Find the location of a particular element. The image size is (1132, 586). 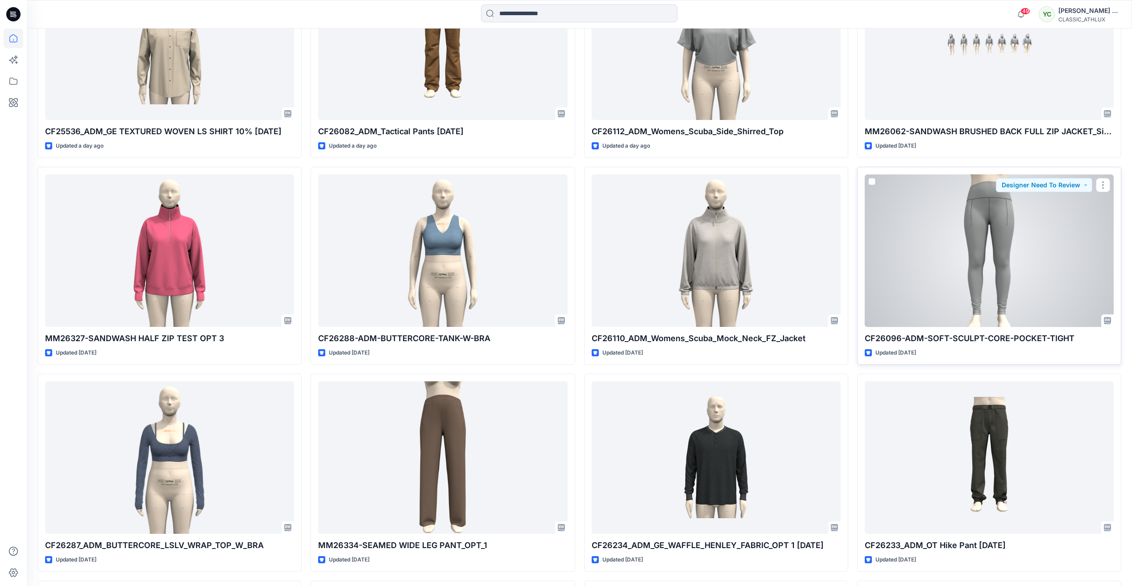

a: MM26327-SANDWASH HALF ZIP TEST OPT 3 is located at coordinates (170, 250).